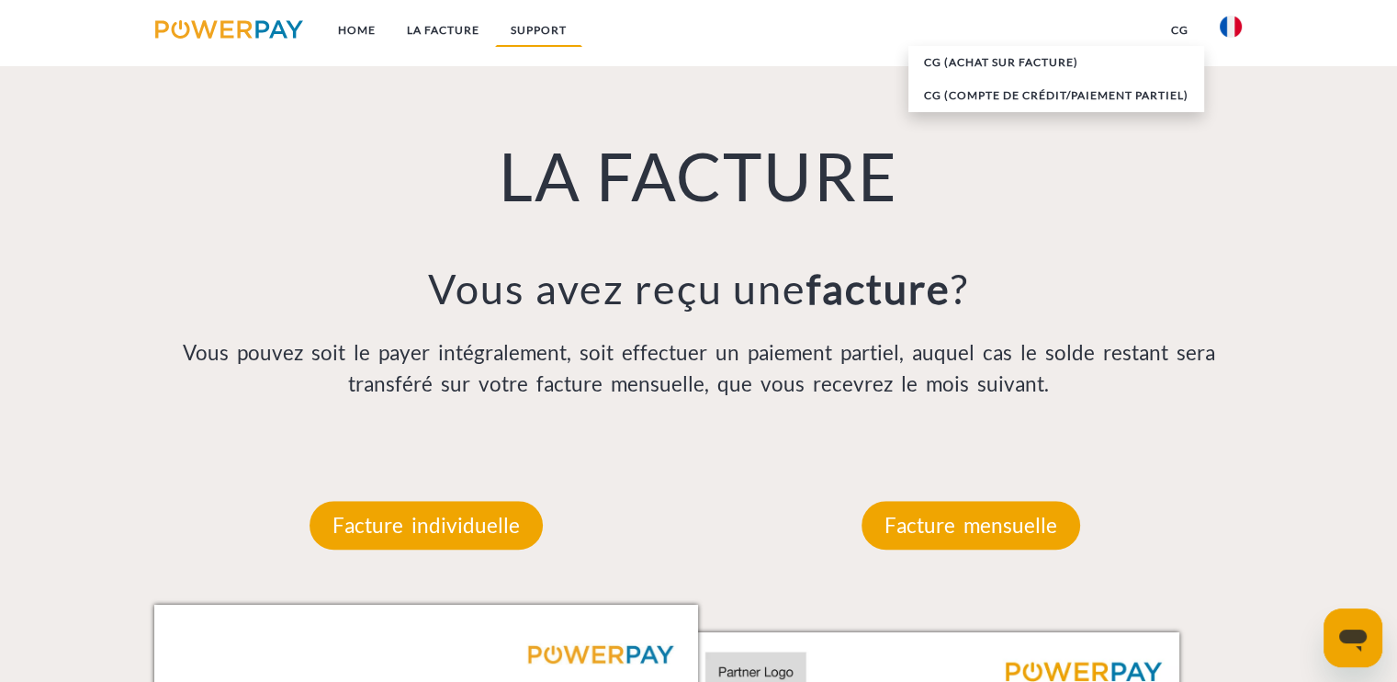  Describe the element at coordinates (698, 288) in the screenshot. I see `h3: Vous avez reçu une ?` at that location.